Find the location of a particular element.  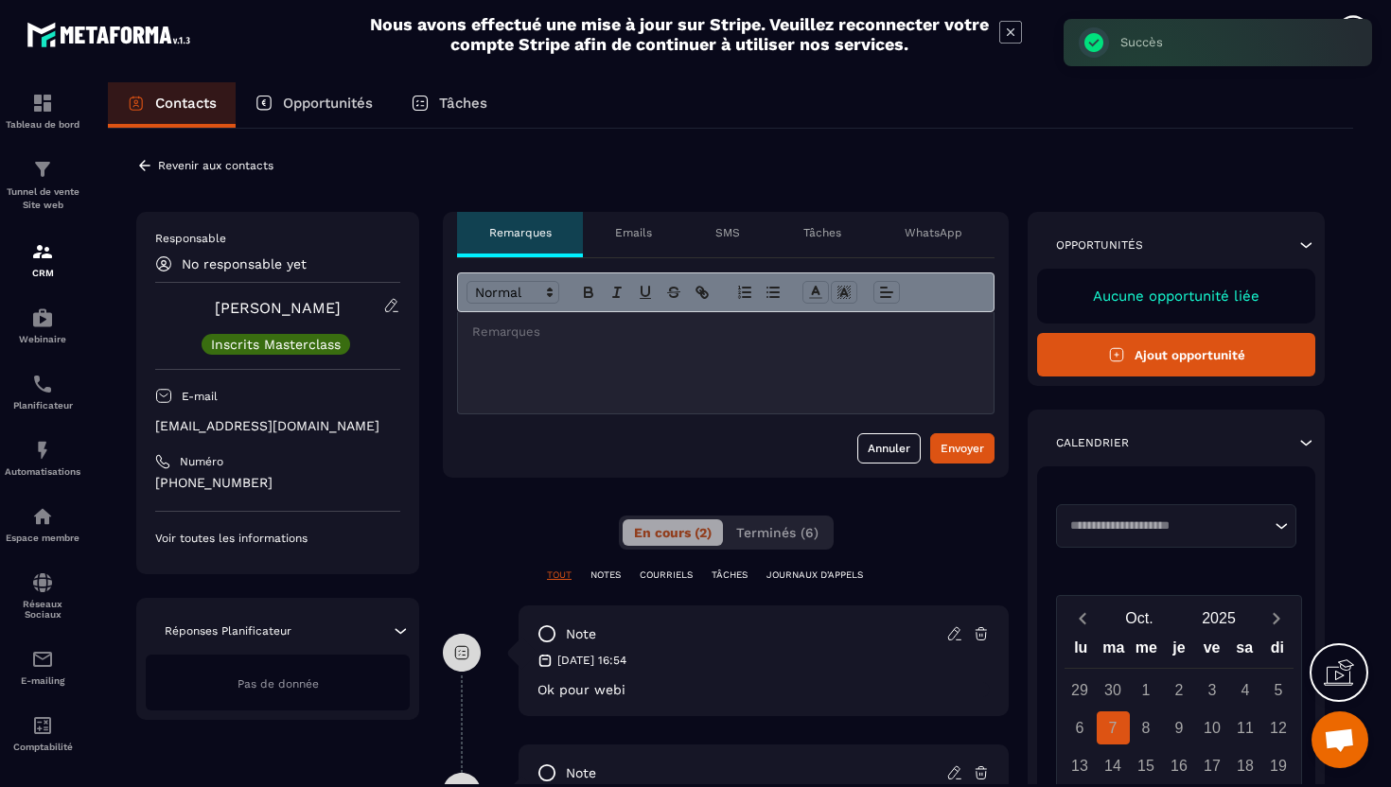

a: formationformationTunnel de vente Site web is located at coordinates (43, 185).